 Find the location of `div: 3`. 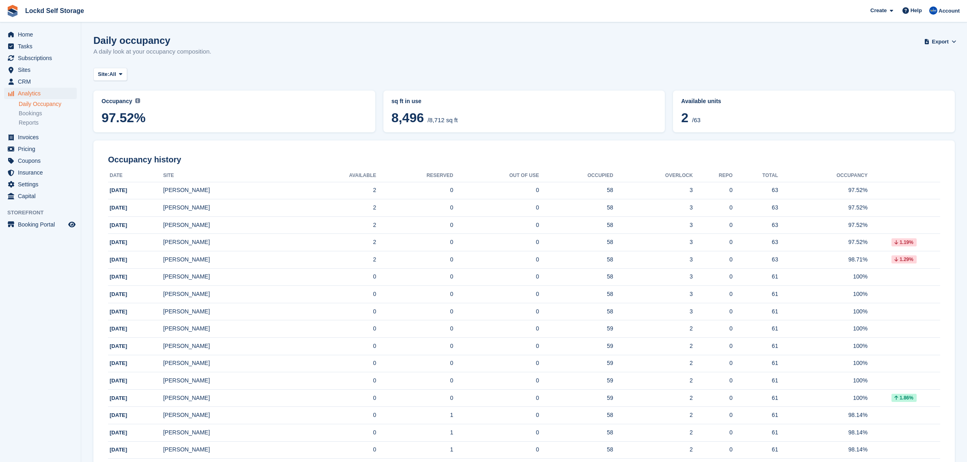

div: 3 is located at coordinates (653, 225).